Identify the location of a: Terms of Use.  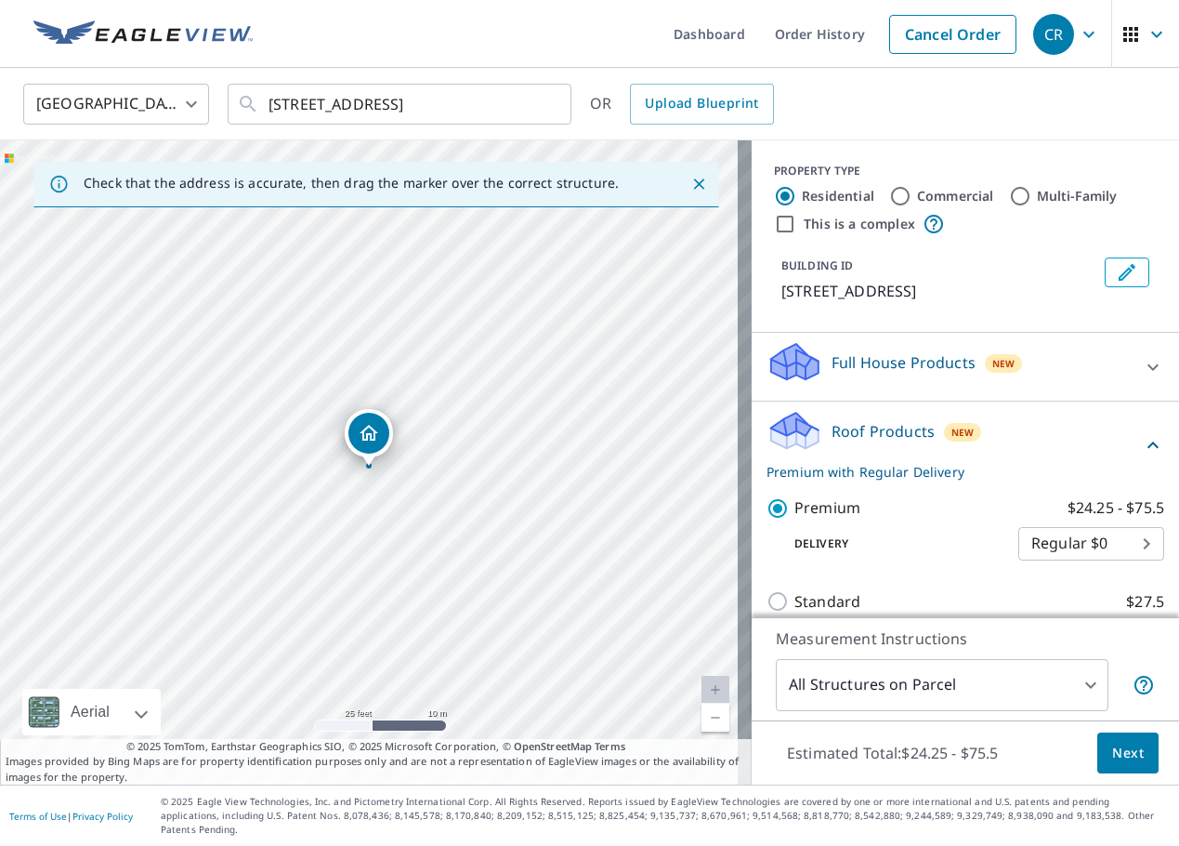
(38, 816).